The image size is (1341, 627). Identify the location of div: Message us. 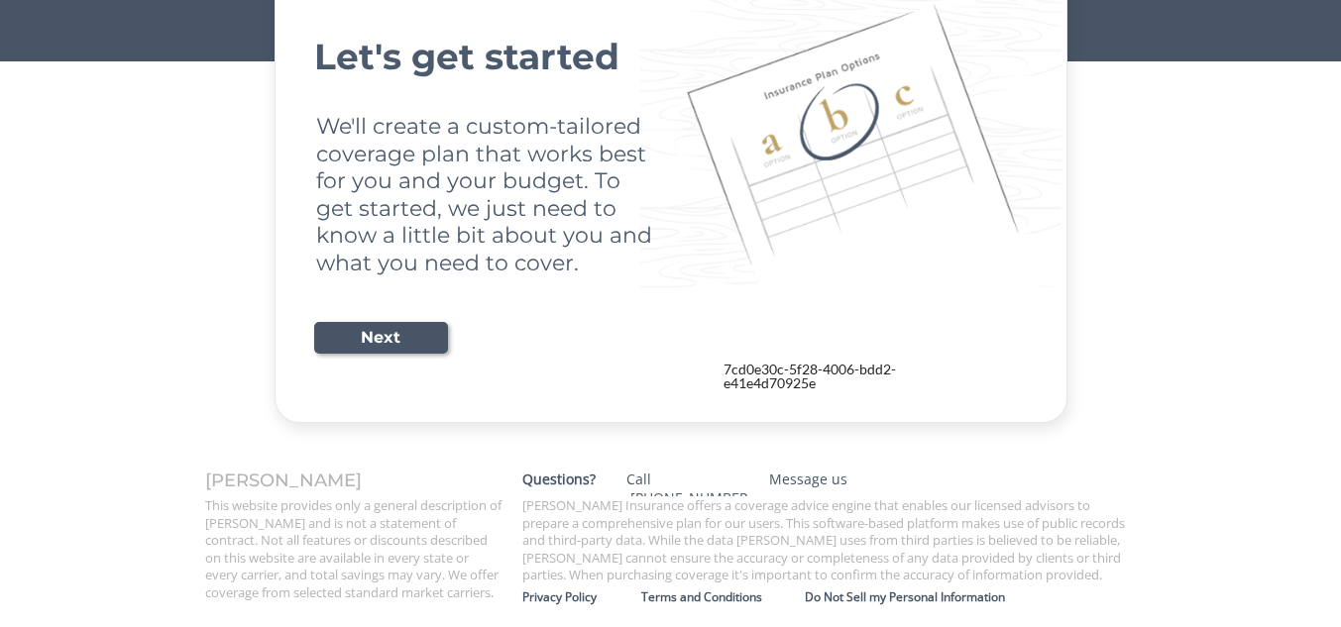
(830, 480).